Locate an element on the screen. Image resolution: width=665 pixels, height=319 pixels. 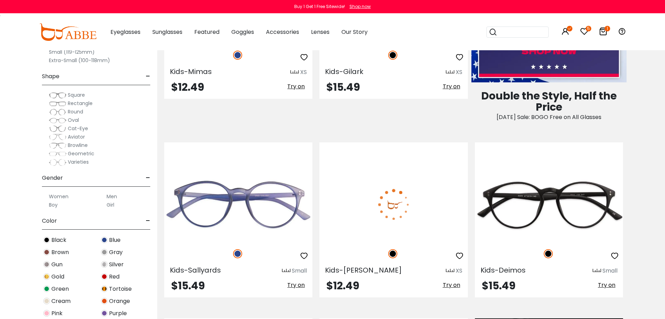
a: 5 is located at coordinates (584, 32).